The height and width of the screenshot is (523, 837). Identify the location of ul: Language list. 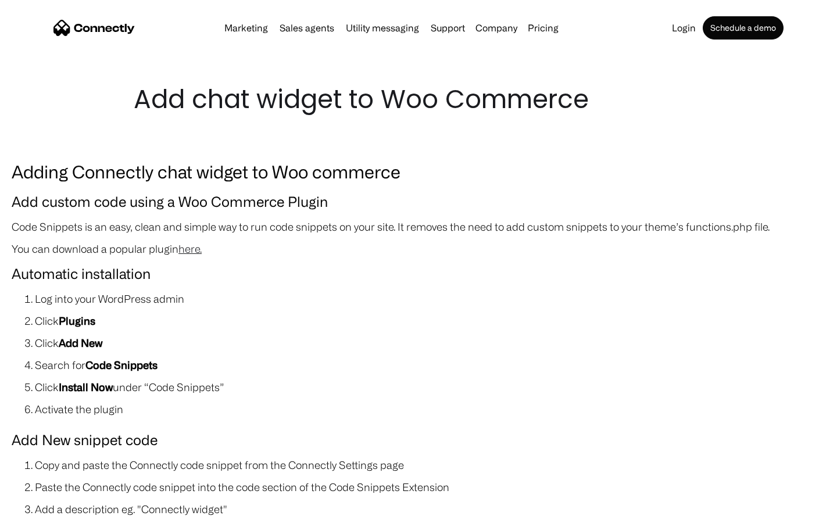
(46, 511).